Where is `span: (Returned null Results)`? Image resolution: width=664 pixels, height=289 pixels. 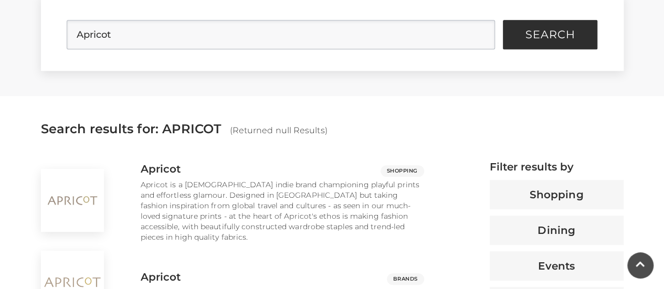
span: (Returned null Results) is located at coordinates (278, 130).